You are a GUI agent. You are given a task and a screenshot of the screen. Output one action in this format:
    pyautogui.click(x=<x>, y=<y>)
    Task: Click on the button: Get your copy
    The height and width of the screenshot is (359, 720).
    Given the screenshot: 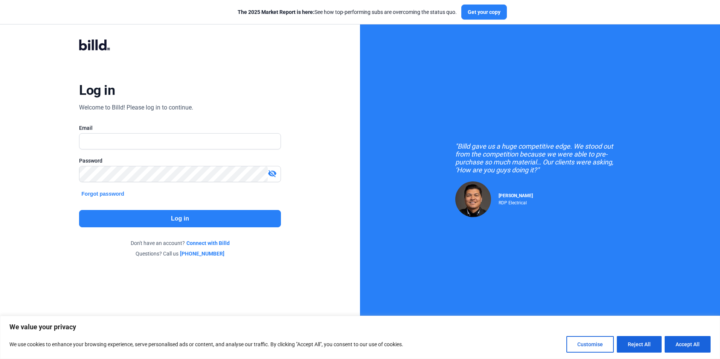 What is the action you would take?
    pyautogui.click(x=484, y=12)
    